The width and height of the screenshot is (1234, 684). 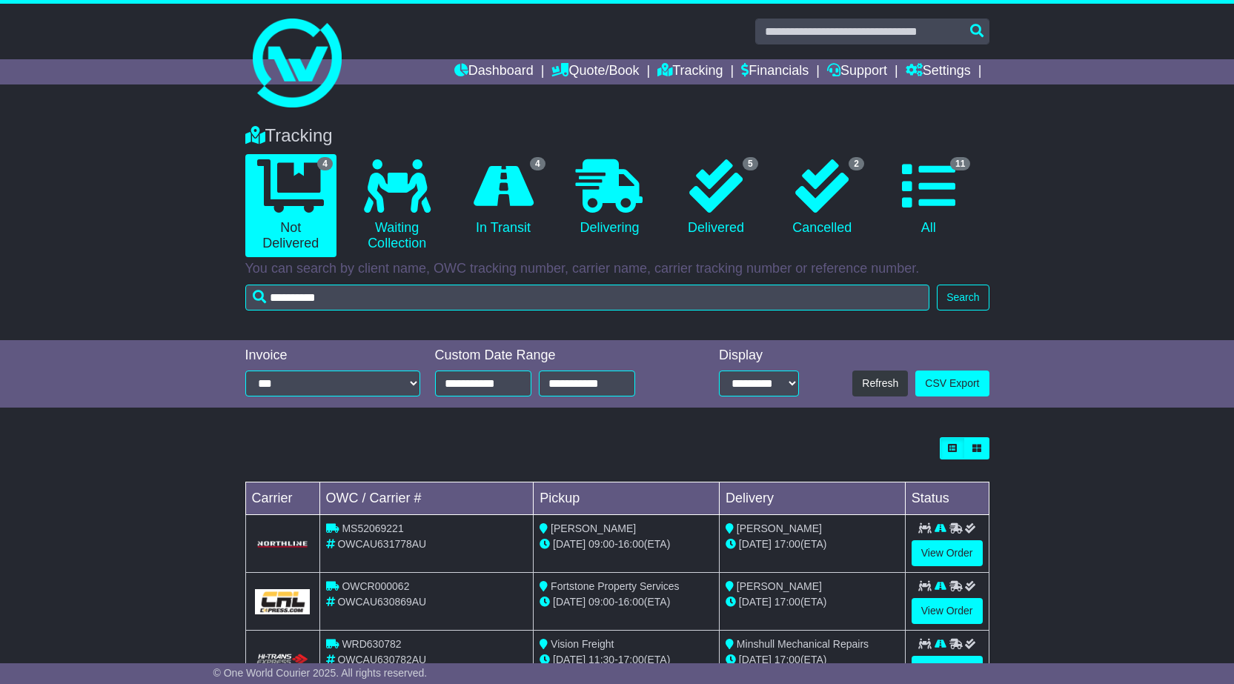 What do you see at coordinates (371, 644) in the screenshot?
I see `span: WRD630782` at bounding box center [371, 644].